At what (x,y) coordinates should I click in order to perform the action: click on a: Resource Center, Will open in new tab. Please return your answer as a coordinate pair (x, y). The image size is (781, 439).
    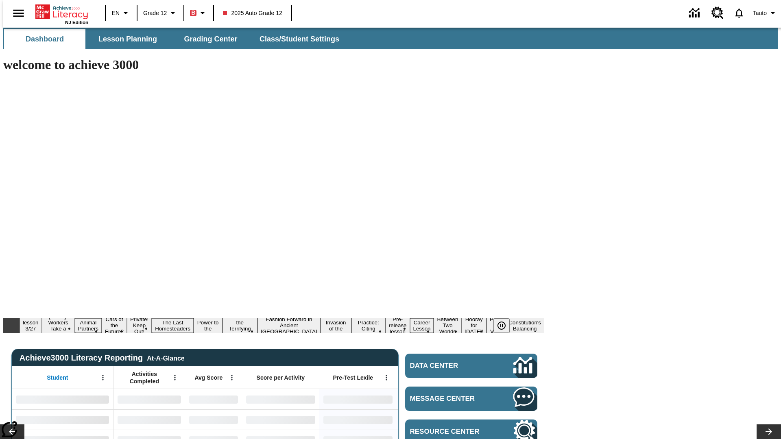
    Looking at the image, I should click on (717, 13).